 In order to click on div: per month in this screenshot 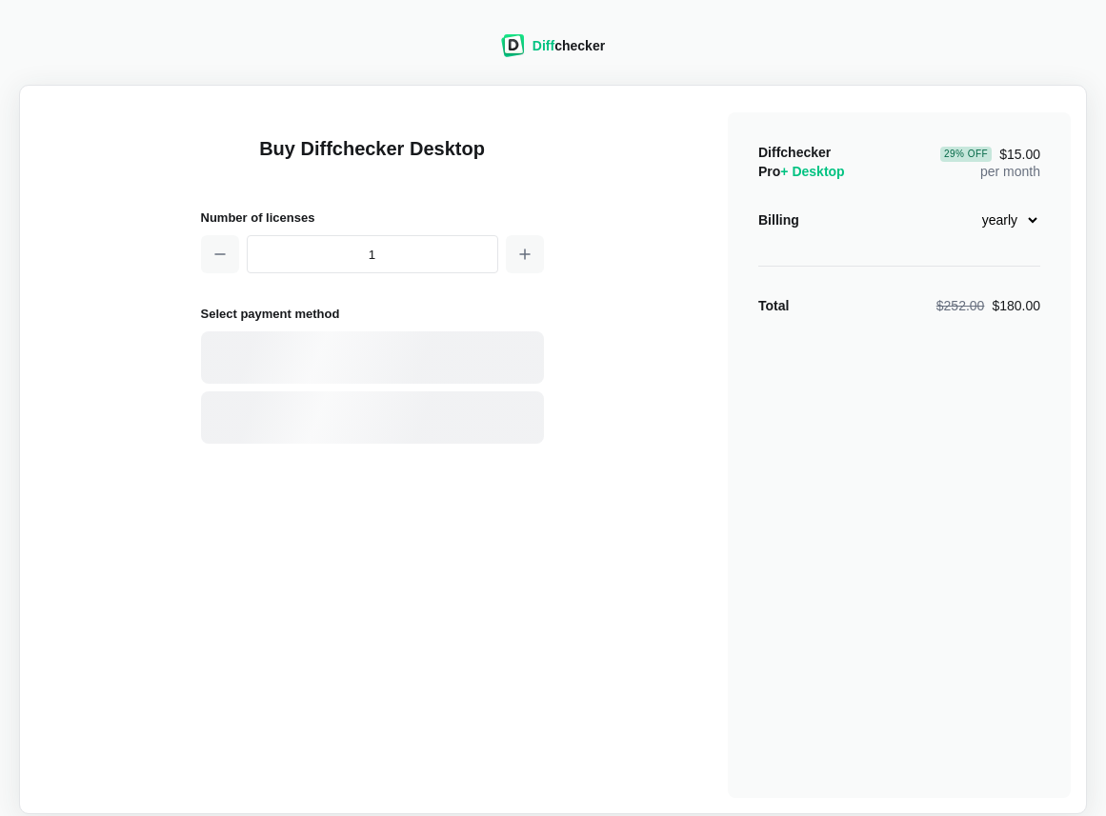, I will do `click(989, 162)`.